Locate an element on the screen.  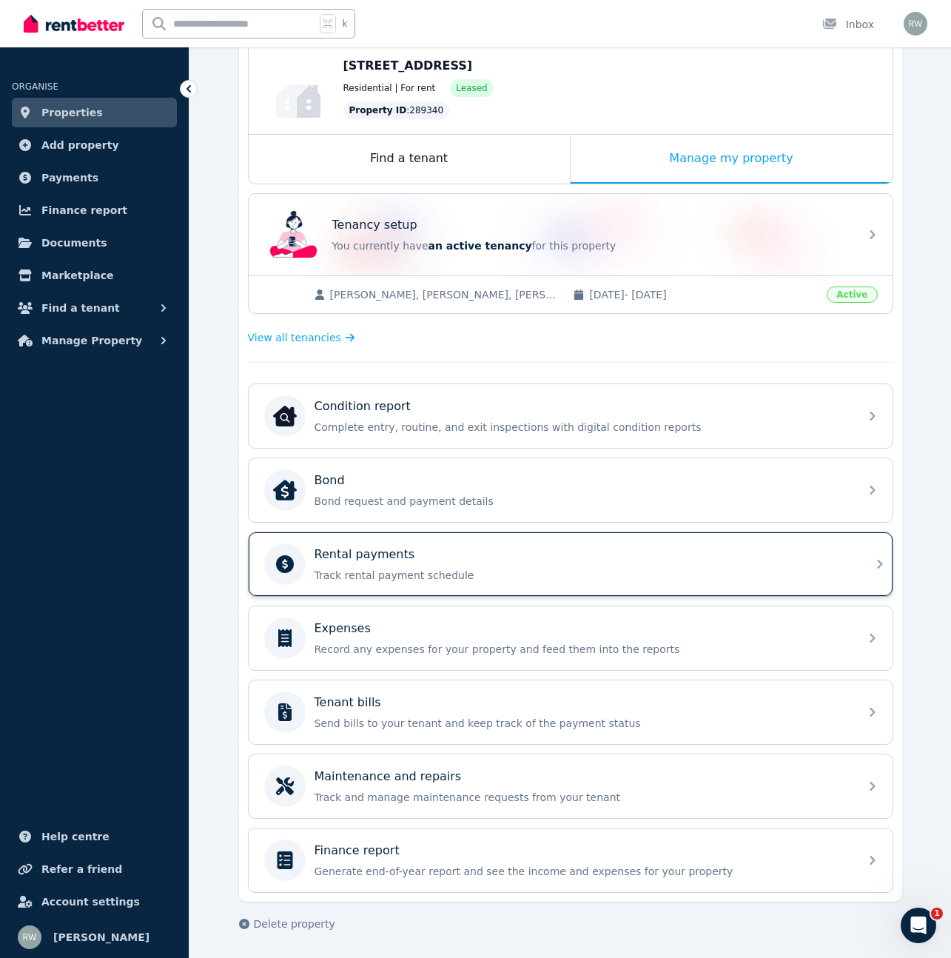
p: Record any expenses for your property and feed them into the reports is located at coordinates (582, 649).